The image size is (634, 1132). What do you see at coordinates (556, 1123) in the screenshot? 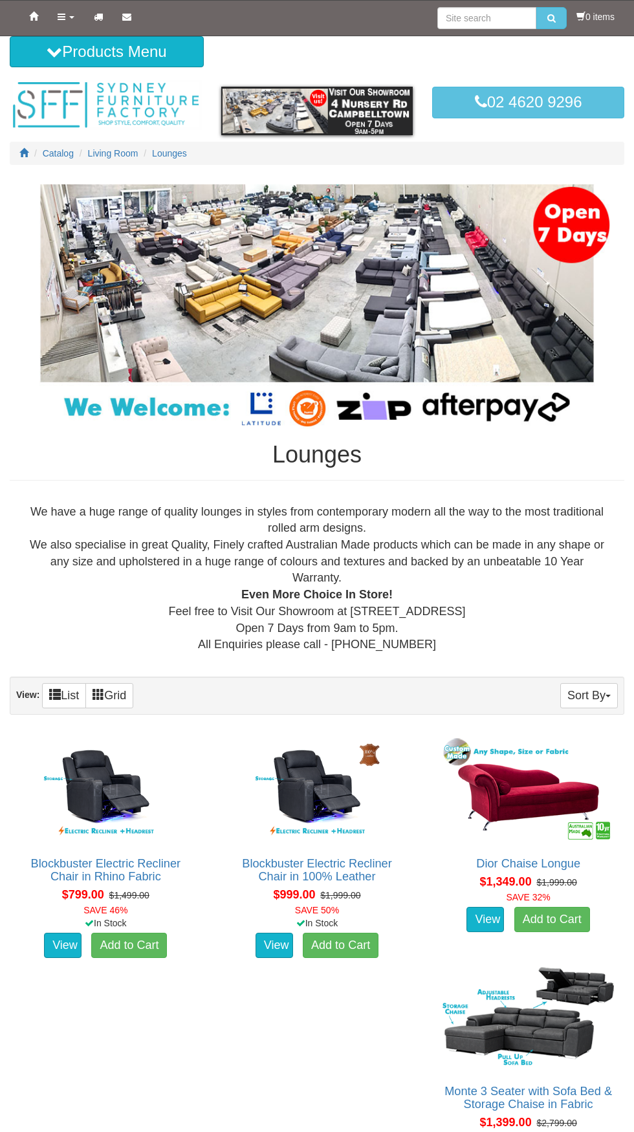
I see `del: $2,799.00` at bounding box center [556, 1123].